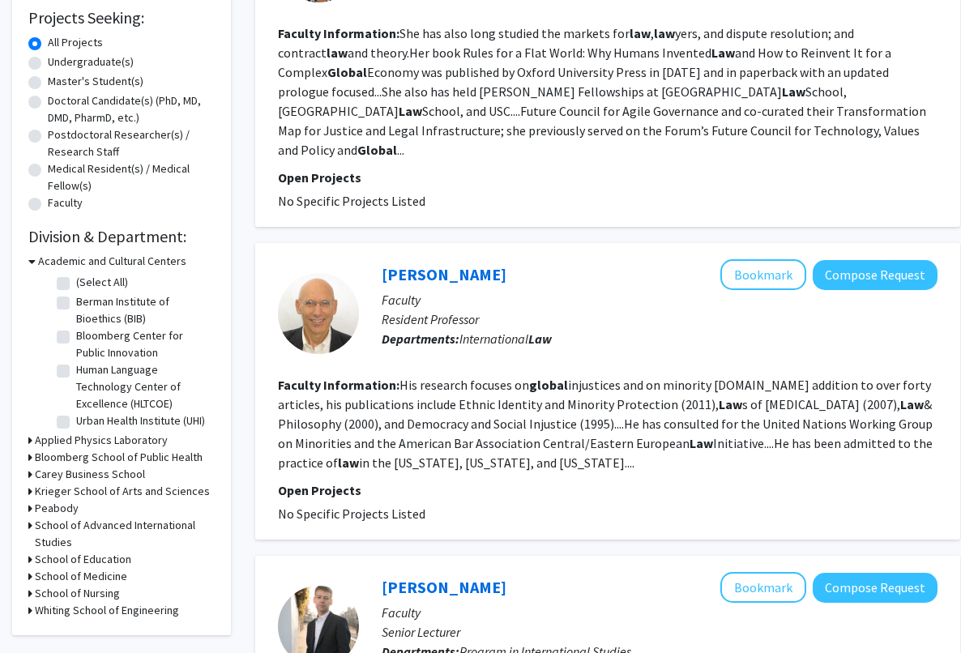  Describe the element at coordinates (764, 275) in the screenshot. I see `button: Add Thomas Simon to Bookmarks` at that location.